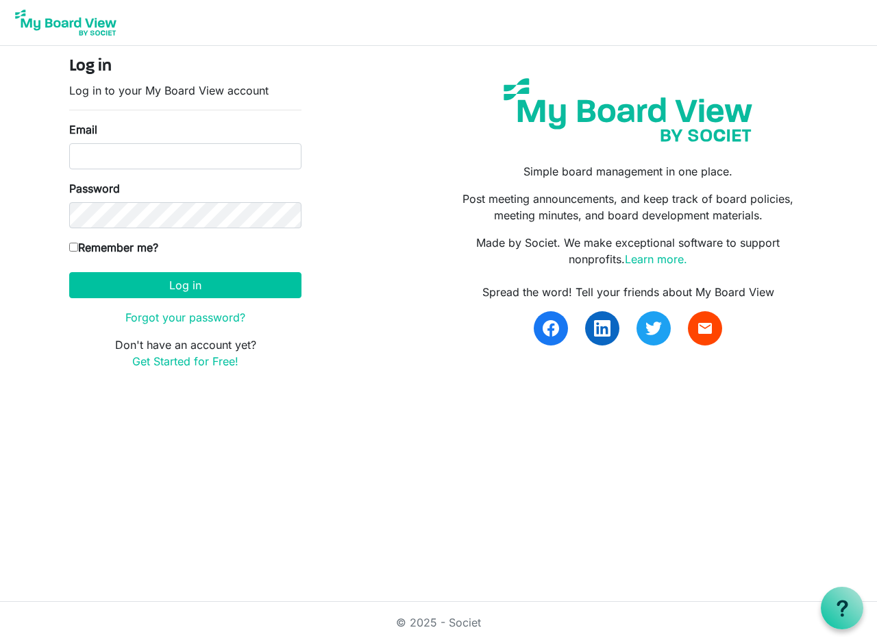 This screenshot has height=643, width=877. Describe the element at coordinates (551, 328) in the screenshot. I see `img: facebook.svg` at that location.